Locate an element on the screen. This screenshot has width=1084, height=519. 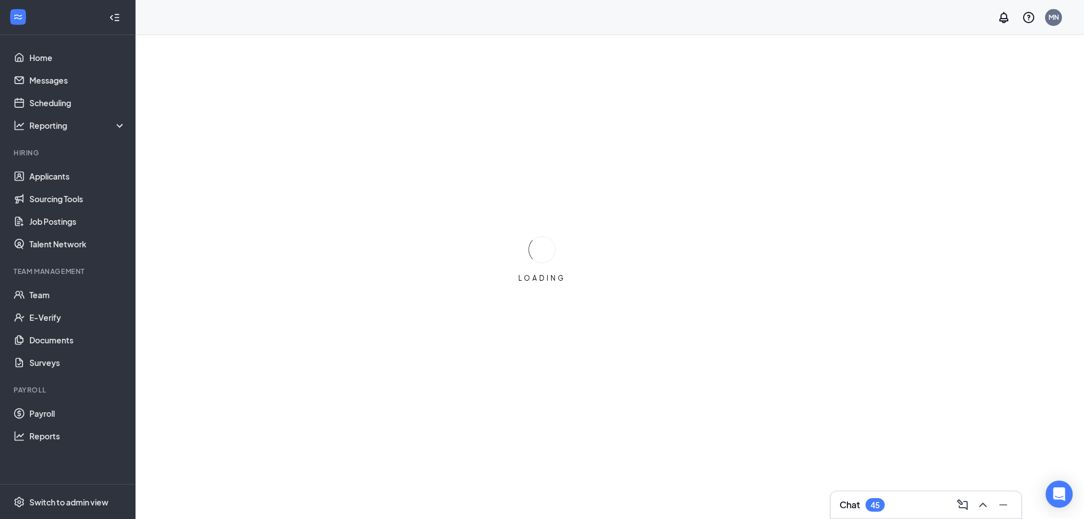
a: Messages is located at coordinates (77, 80).